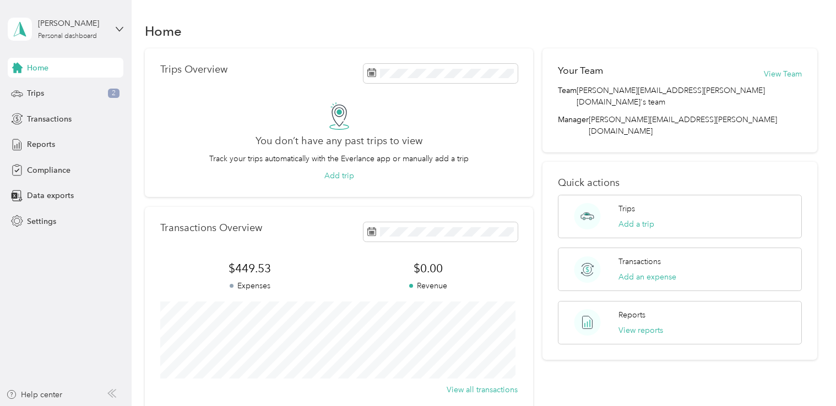  Describe the element at coordinates (48, 170) in the screenshot. I see `span: Compliance` at that location.